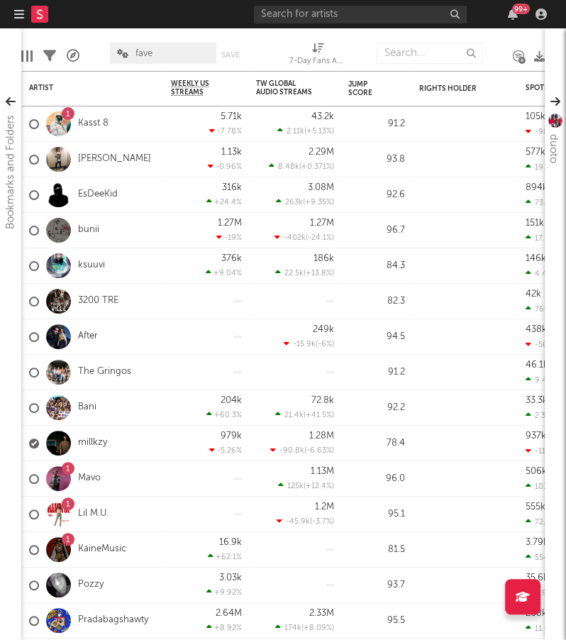 Image resolution: width=566 pixels, height=640 pixels. Describe the element at coordinates (319, 273) in the screenshot. I see `span: +13.8 %` at that location.